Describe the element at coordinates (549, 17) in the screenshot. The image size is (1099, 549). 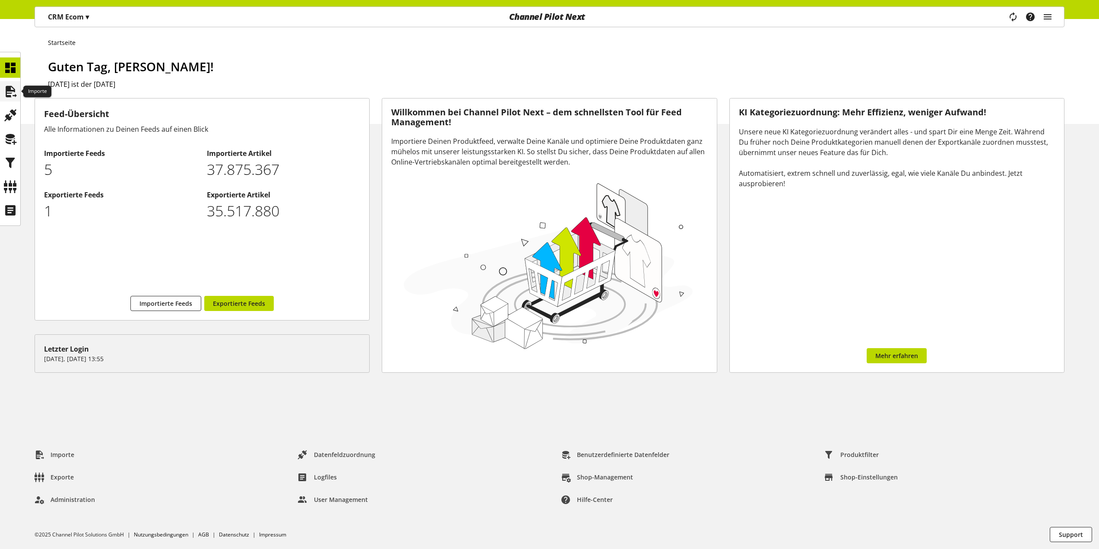
I see `nav: main navigation` at that location.